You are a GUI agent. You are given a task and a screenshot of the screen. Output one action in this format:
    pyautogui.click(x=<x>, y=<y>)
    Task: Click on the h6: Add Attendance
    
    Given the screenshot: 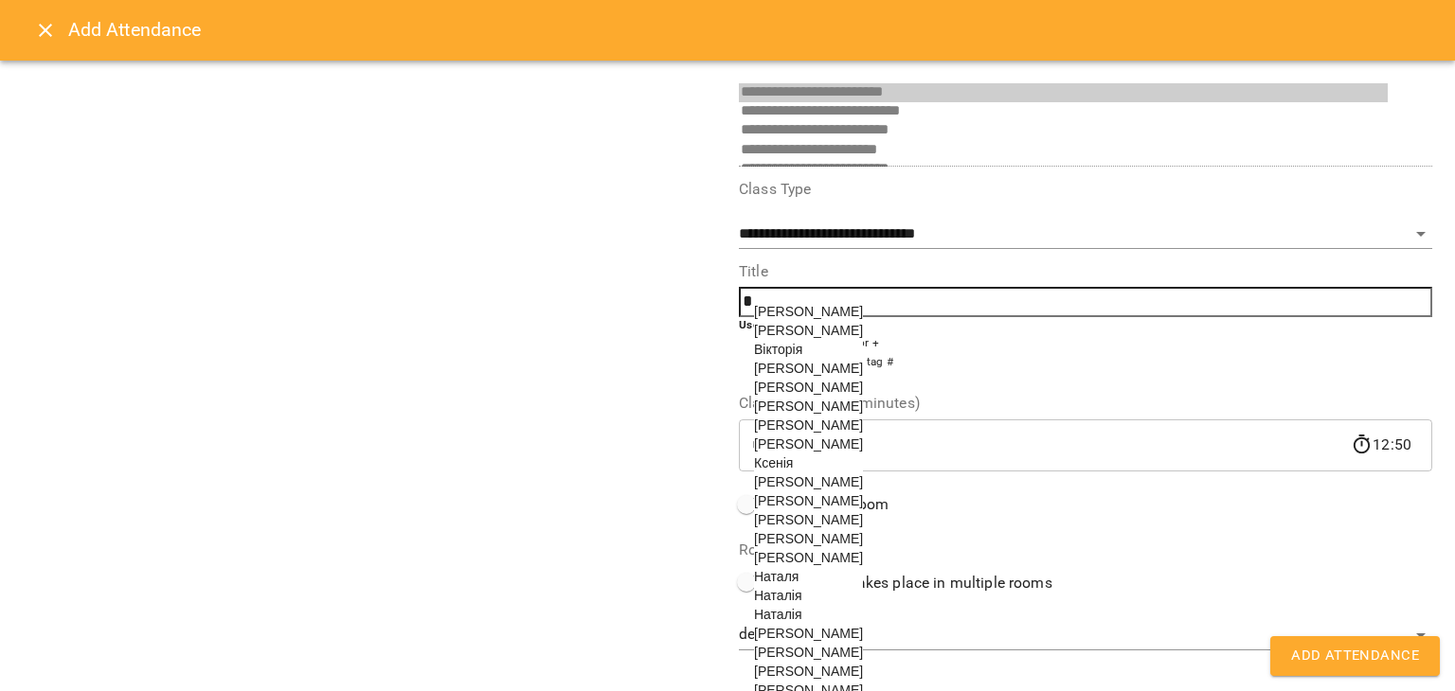 What is the action you would take?
    pyautogui.click(x=750, y=29)
    